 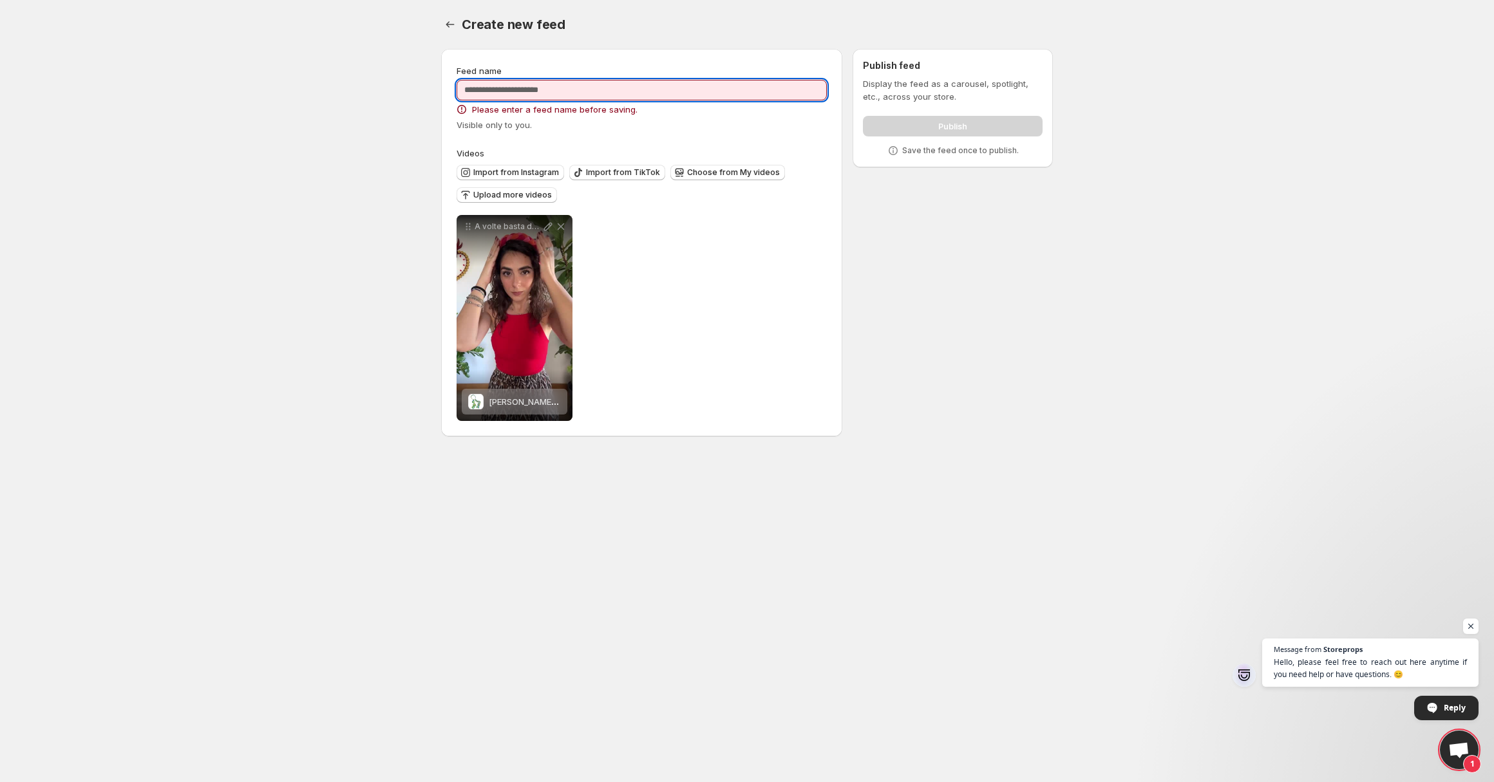 I want to click on div: A volte basta davvero poco per dare un twist ai nostri look Questi sono tre dei miei accessori pr..., so click(x=514, y=318).